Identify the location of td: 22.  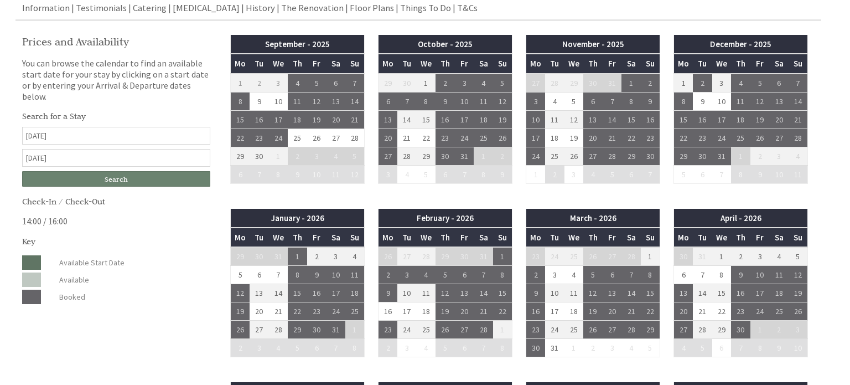
(684, 137).